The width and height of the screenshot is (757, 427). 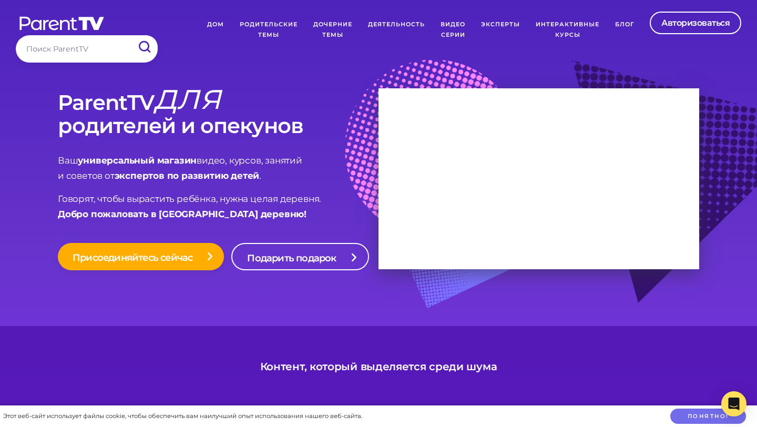 What do you see at coordinates (734, 404) in the screenshot?
I see `div: Открытый Интерком Мессенджер` at bounding box center [734, 404].